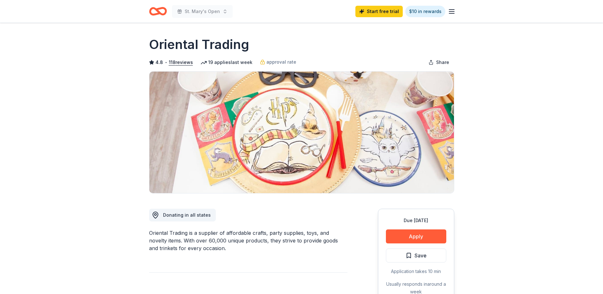  I want to click on button: St. Mary's Open, so click(202, 11).